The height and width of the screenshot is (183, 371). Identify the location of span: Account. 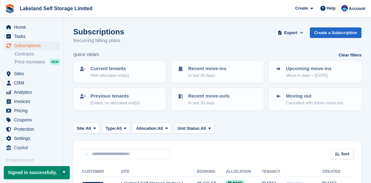
(357, 9).